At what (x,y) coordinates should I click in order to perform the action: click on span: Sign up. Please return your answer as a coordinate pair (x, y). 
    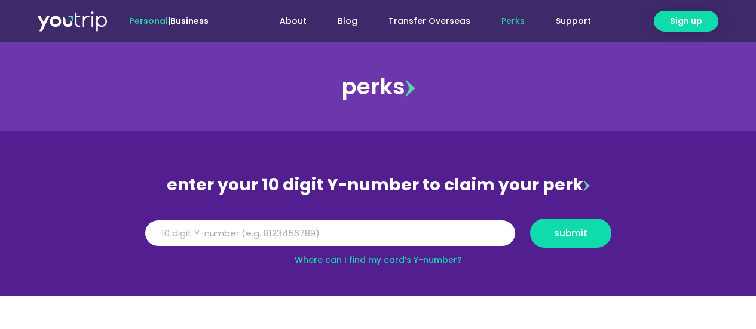
    Looking at the image, I should click on (686, 21).